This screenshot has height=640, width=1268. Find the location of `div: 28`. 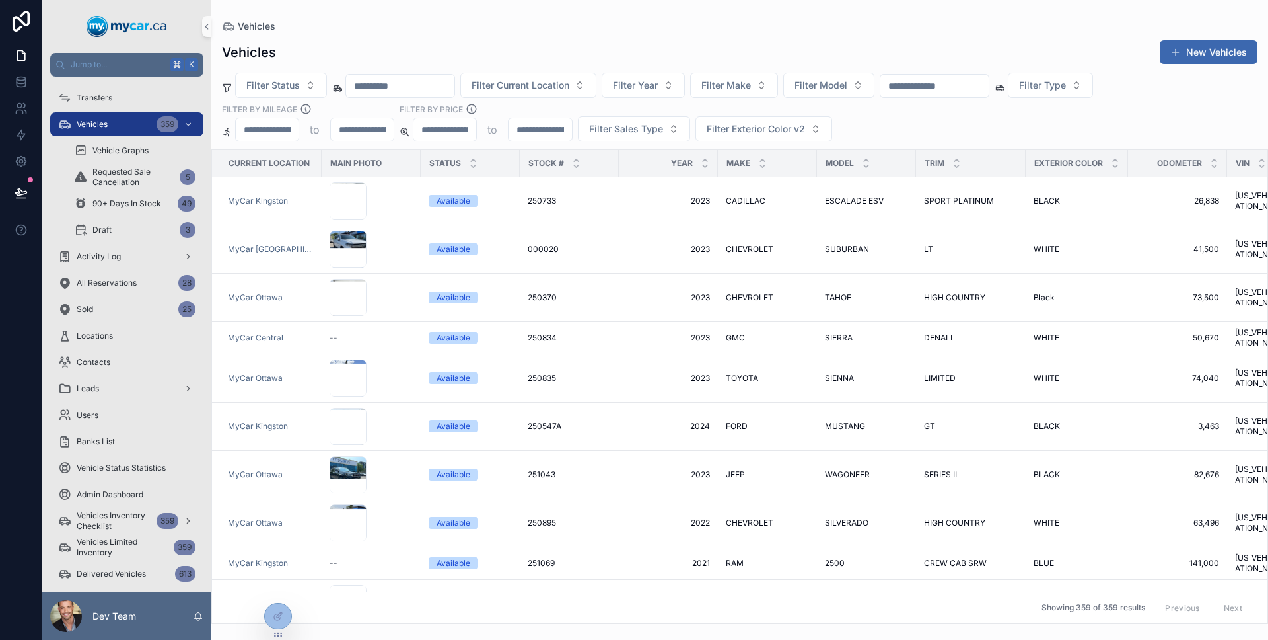

div: 28 is located at coordinates (187, 283).